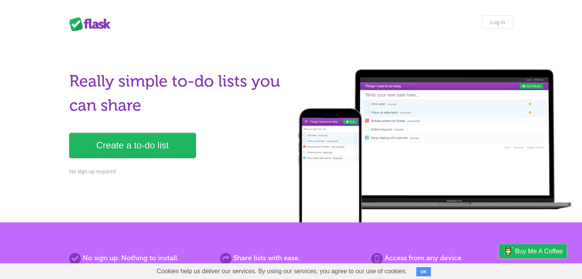  I want to click on img: Buy me a coffee, so click(508, 251).